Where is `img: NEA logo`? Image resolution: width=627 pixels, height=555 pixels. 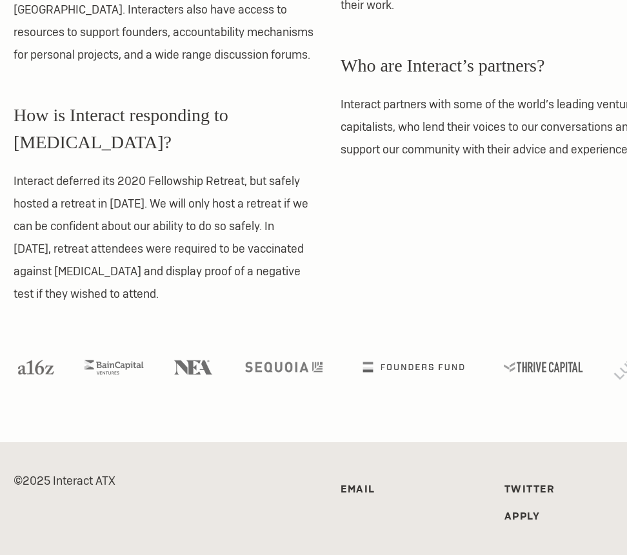 img: NEA logo is located at coordinates (193, 368).